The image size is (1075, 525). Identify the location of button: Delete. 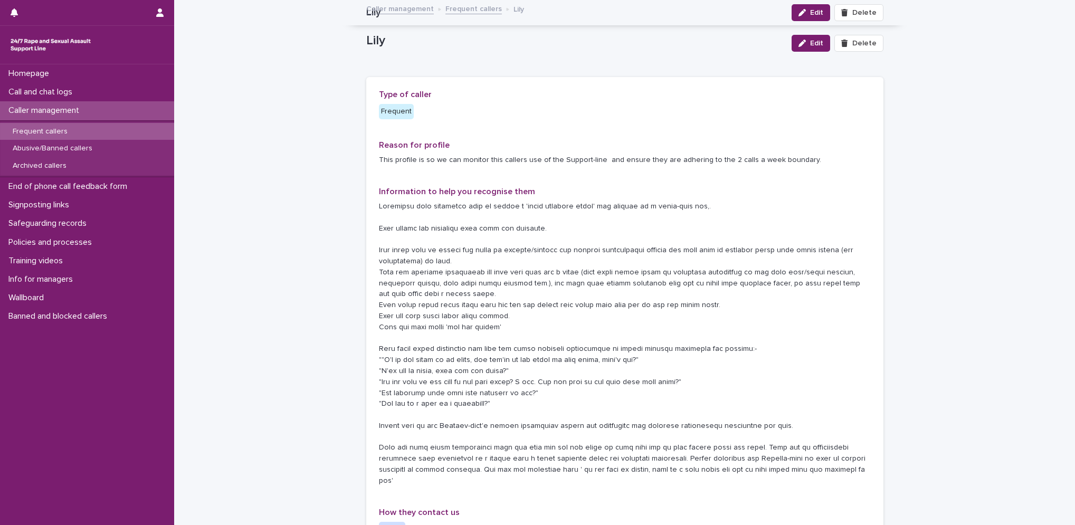
(859, 43).